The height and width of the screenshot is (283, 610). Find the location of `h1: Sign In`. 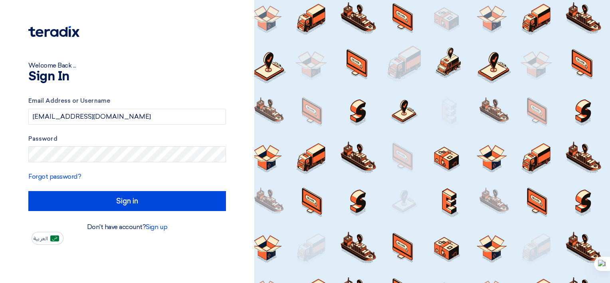

h1: Sign In is located at coordinates (127, 77).